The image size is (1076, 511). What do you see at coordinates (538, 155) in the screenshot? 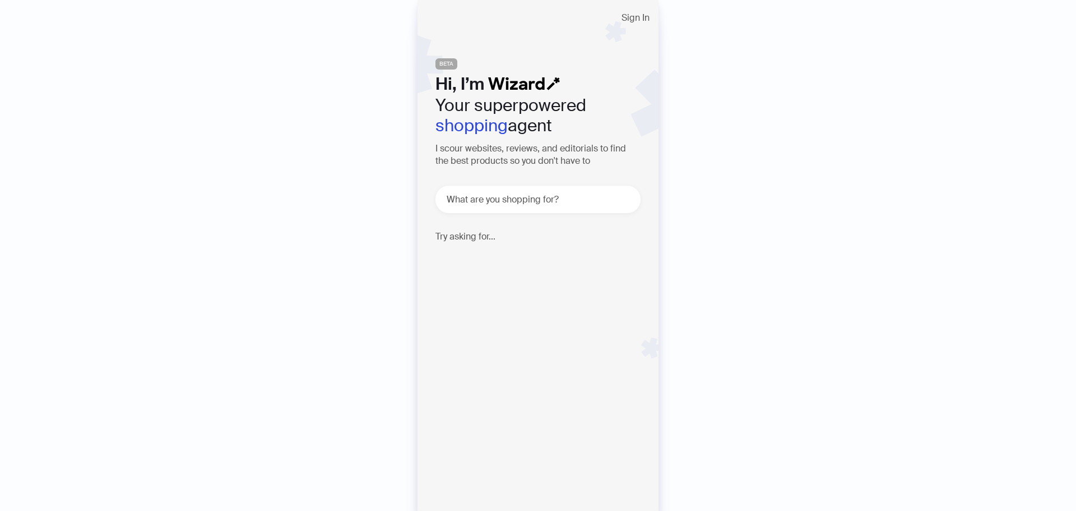
I see `h3: I scour websites, reviews, and editorials to find the best products so you don't have to` at bounding box center [538, 155].